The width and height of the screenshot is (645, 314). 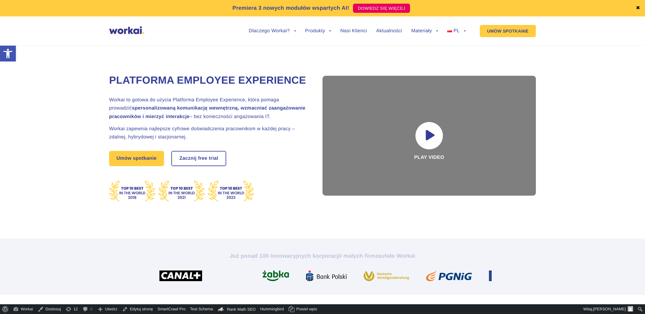 What do you see at coordinates (307, 310) in the screenshot?
I see `span: Powiel wpis` at bounding box center [307, 310].